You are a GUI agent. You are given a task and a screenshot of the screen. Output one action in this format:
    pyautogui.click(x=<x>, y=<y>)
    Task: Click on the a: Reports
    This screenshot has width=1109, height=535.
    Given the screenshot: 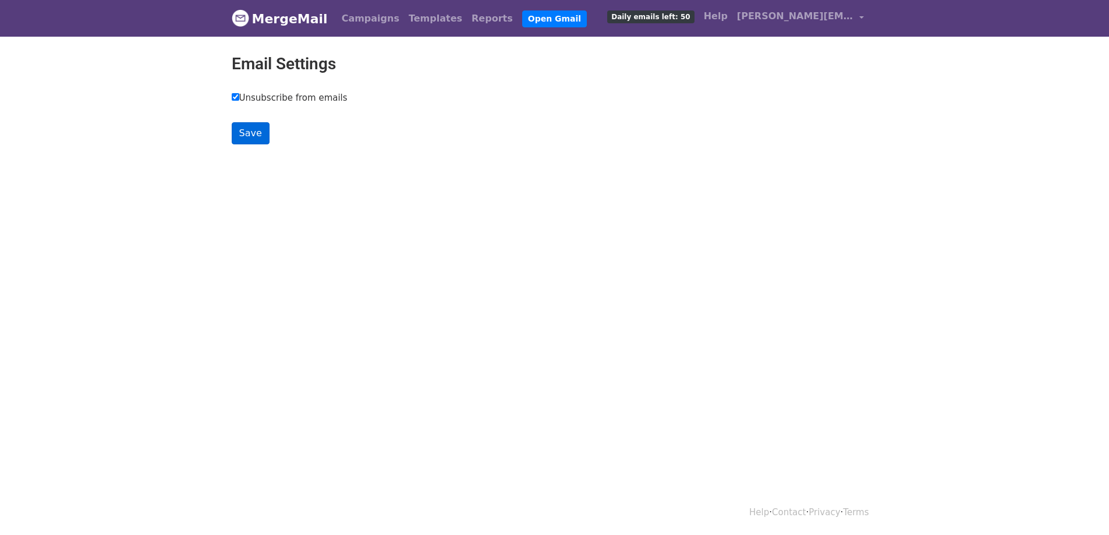 What is the action you would take?
    pyautogui.click(x=492, y=19)
    